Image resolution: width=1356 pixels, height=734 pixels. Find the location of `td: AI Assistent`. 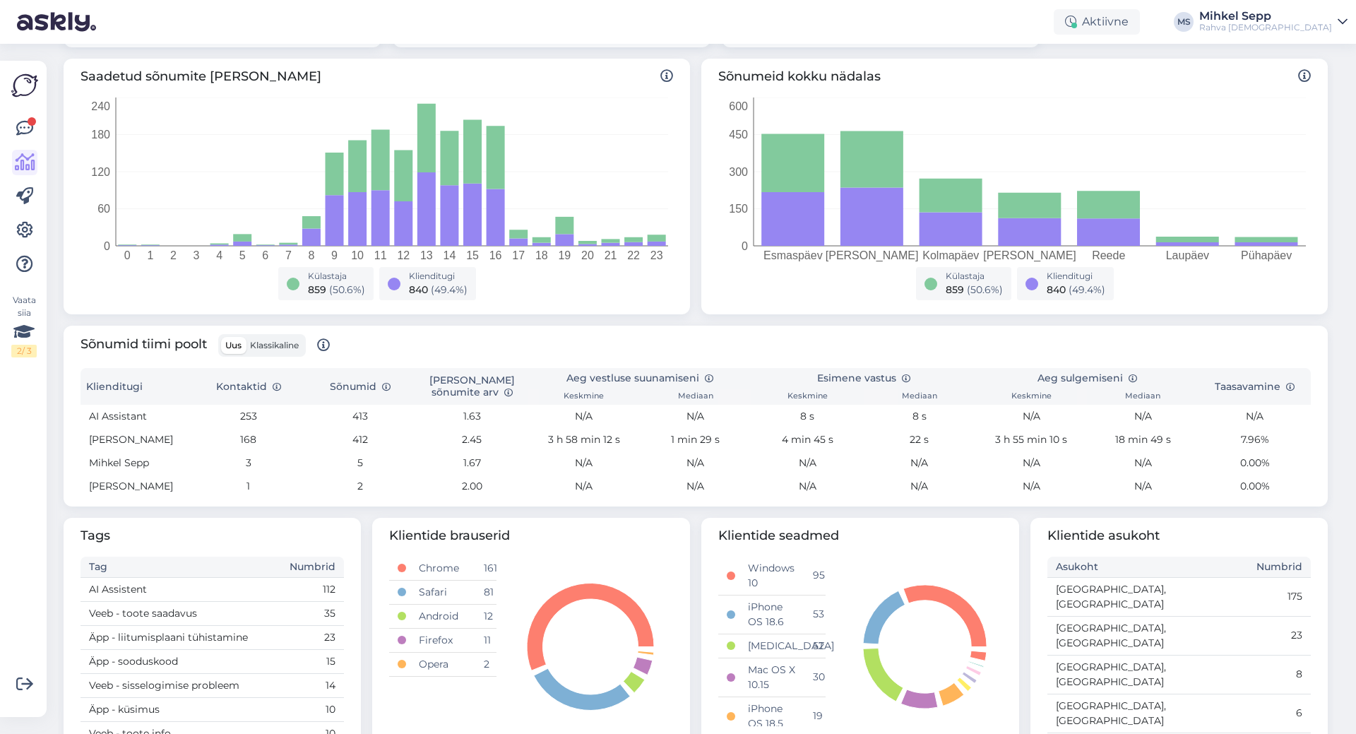

td: AI Assistent is located at coordinates (179, 589).